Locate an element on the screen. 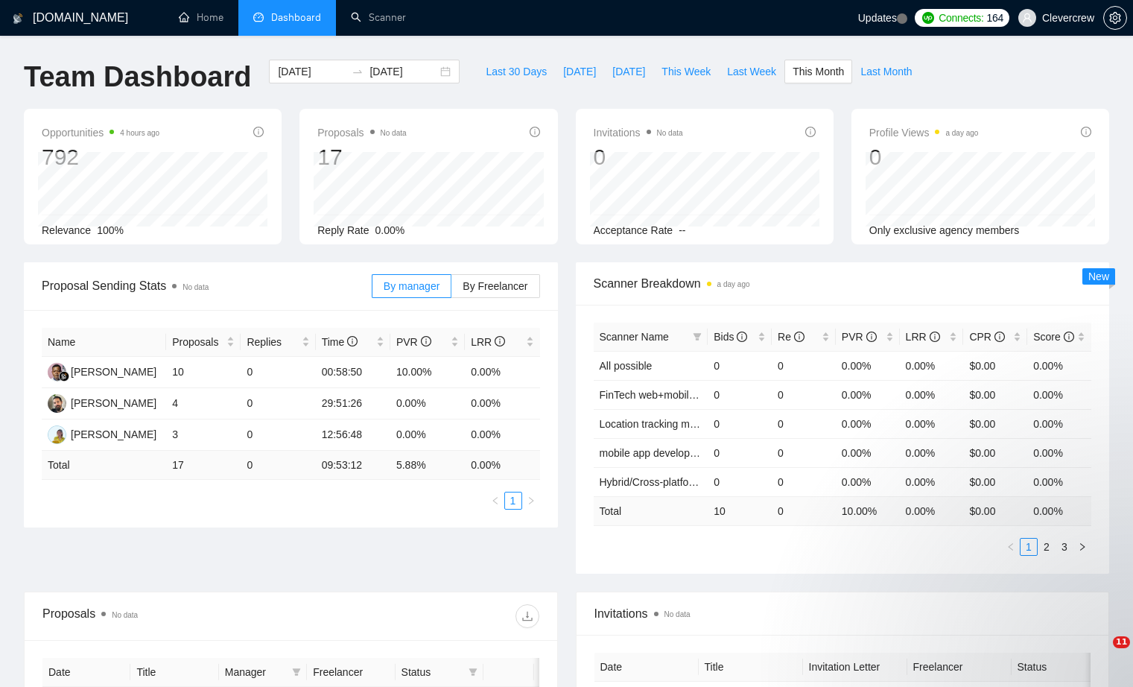 The image size is (1133, 687). a: All possible is located at coordinates (625, 366).